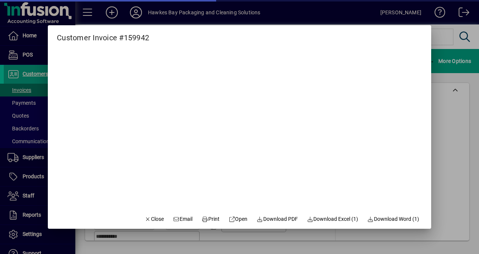  I want to click on a: Download PDF, so click(277, 219).